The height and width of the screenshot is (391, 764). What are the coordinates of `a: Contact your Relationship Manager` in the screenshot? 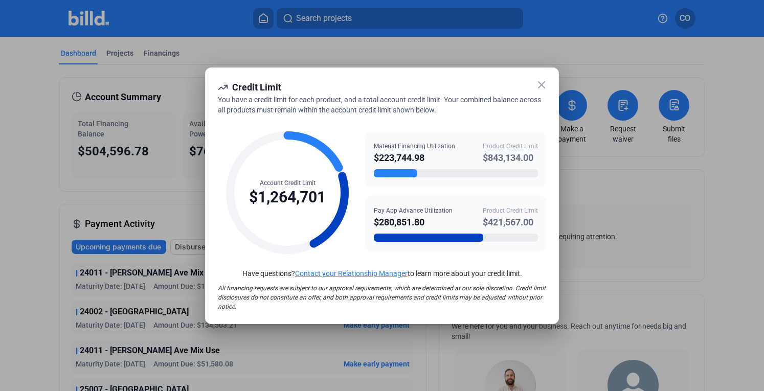 It's located at (351, 274).